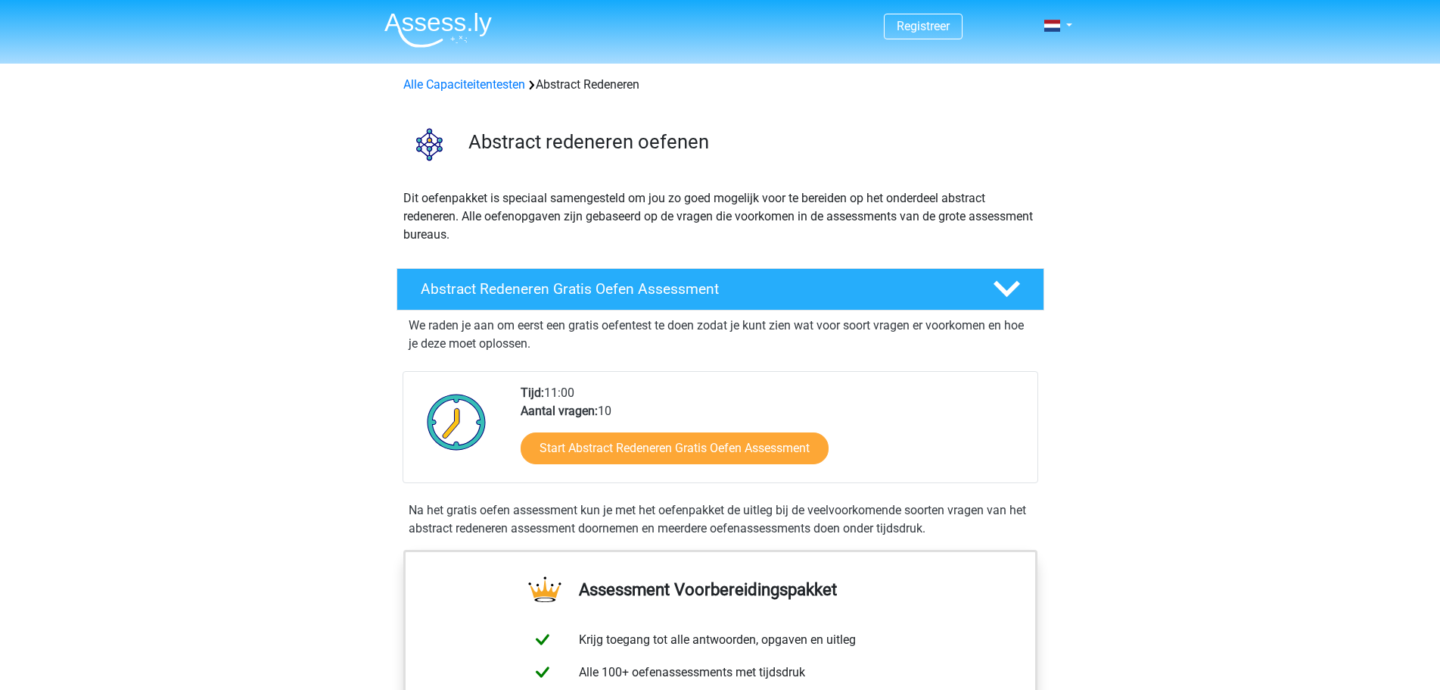 The width and height of the screenshot is (1440, 690). What do you see at coordinates (721, 216) in the screenshot?
I see `p: Dit oefenpakket is speciaal samengesteld om jou zo goed mogelijk voor te bereiden op het onderdee...` at bounding box center [721, 216].